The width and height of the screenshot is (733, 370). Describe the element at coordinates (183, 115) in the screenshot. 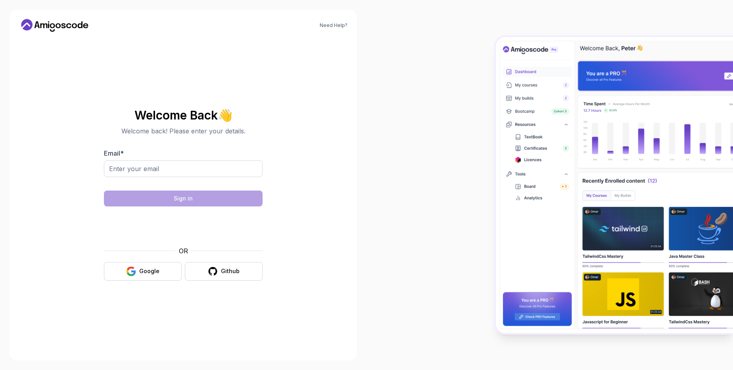

I see `h2: Welcome Back` at that location.